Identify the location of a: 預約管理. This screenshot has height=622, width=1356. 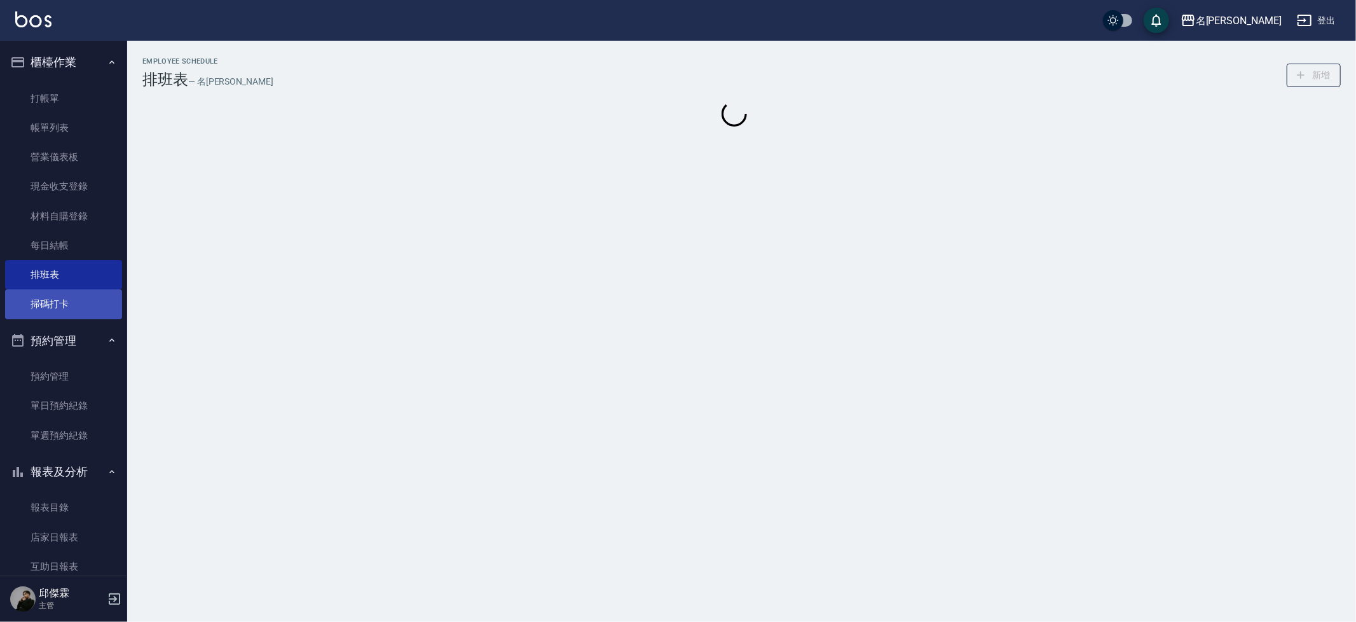
(64, 376).